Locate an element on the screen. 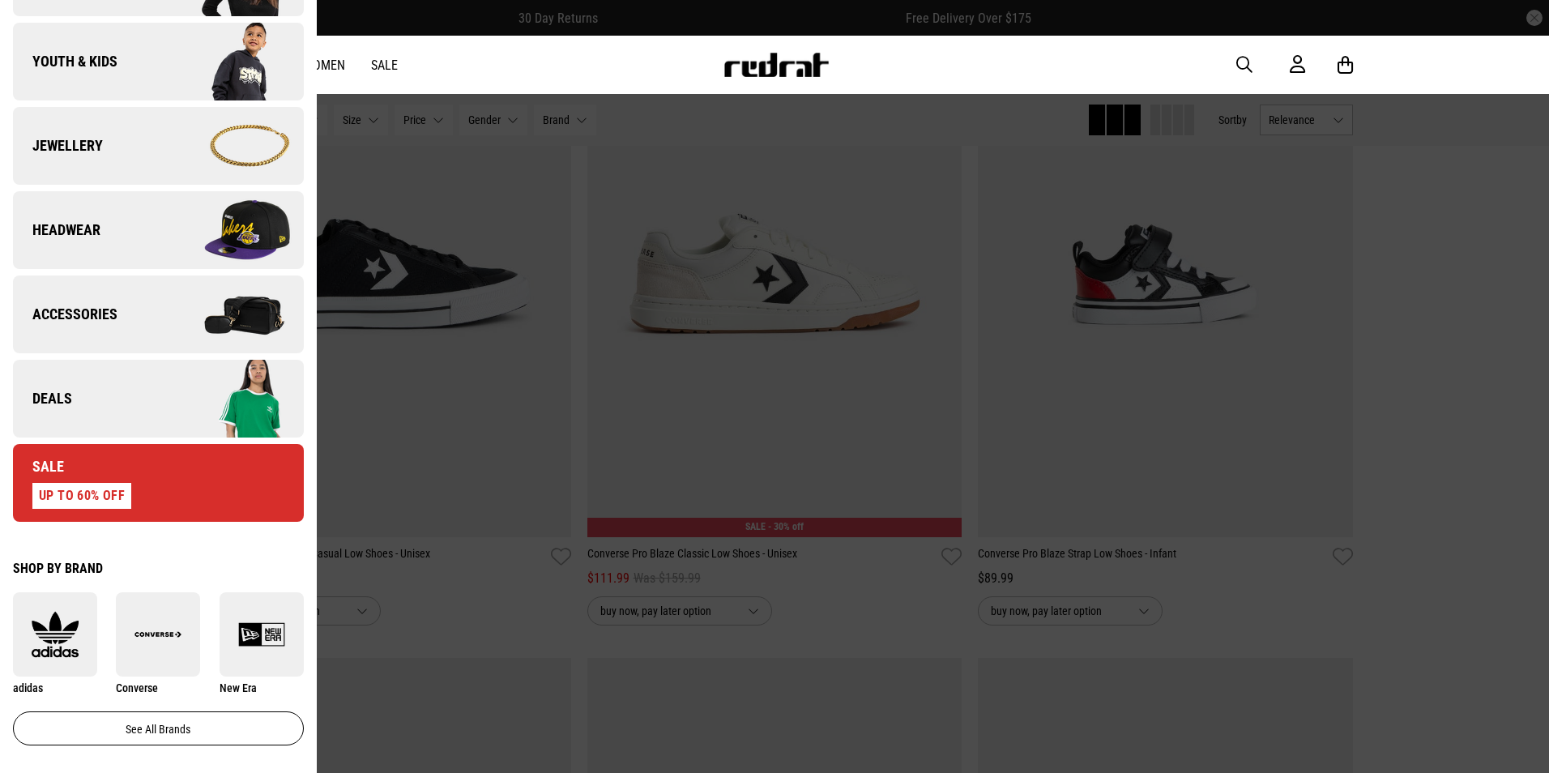 This screenshot has height=773, width=1549. a: See all brands is located at coordinates (158, 728).